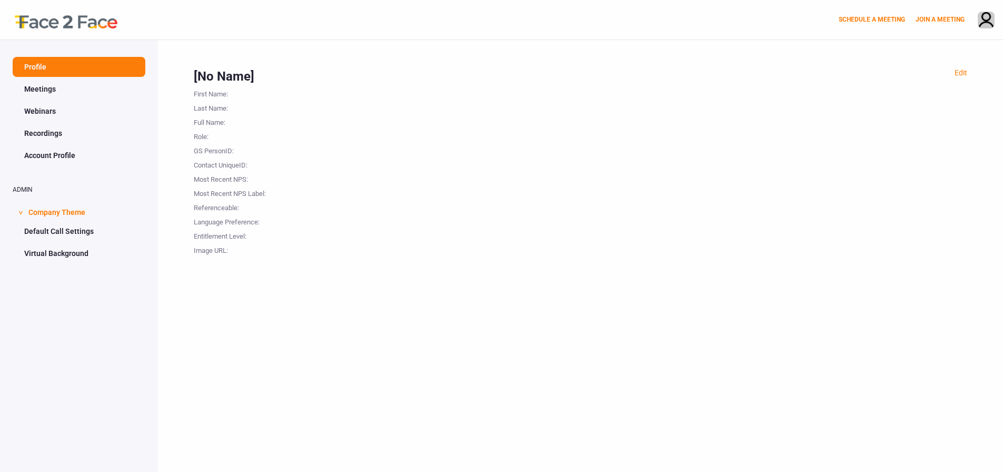 The width and height of the screenshot is (1003, 472). What do you see at coordinates (79, 253) in the screenshot?
I see `a: Virtual Background` at bounding box center [79, 253].